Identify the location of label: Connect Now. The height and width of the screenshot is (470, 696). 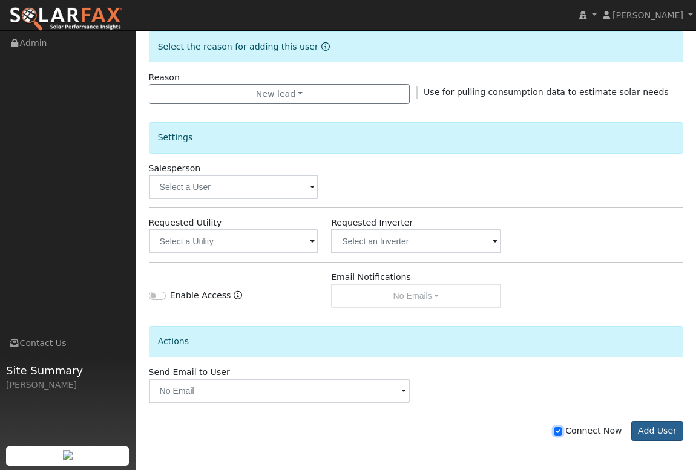
(588, 431).